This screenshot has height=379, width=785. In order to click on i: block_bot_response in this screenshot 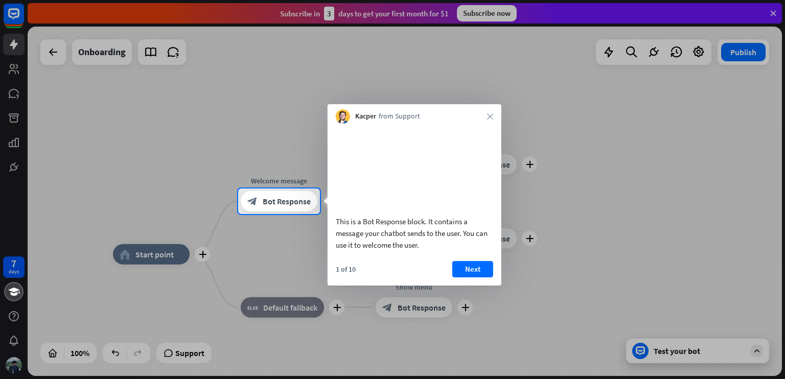, I will do `click(253, 201)`.